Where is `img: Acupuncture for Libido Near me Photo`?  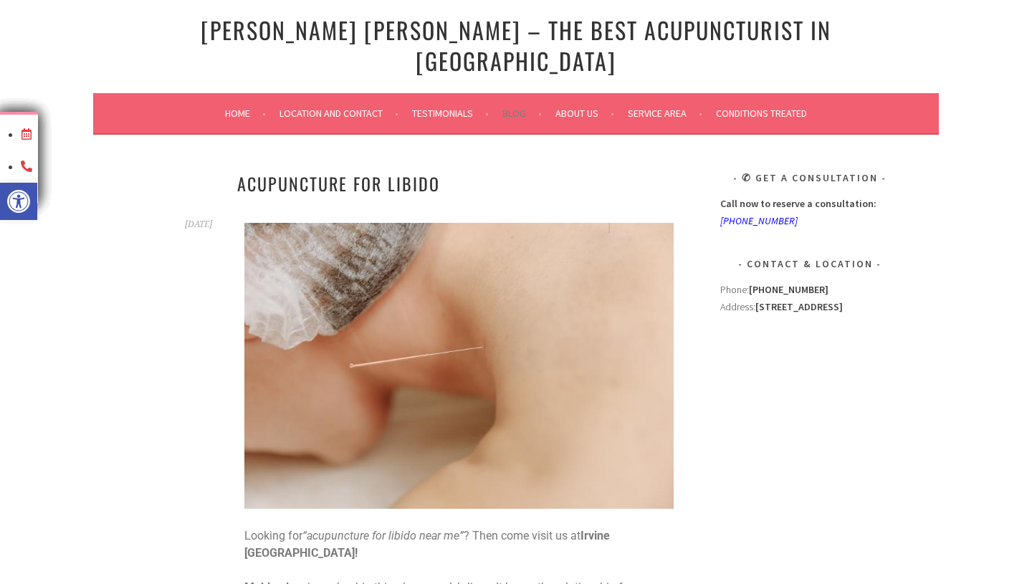
img: Acupuncture for Libido Near me Photo is located at coordinates (459, 366).